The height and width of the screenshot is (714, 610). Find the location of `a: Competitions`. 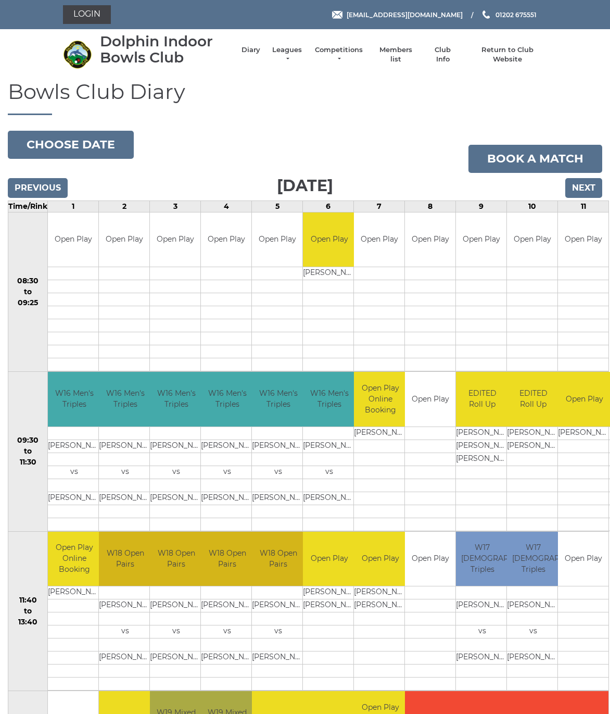

a: Competitions is located at coordinates (339, 55).